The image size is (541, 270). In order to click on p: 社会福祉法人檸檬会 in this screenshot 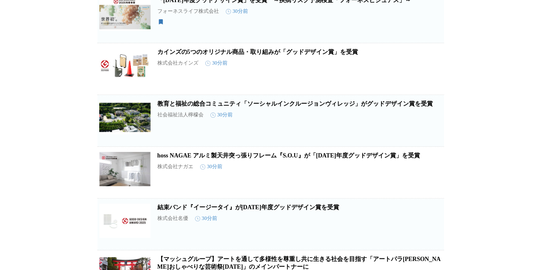, I will do `click(180, 115)`.